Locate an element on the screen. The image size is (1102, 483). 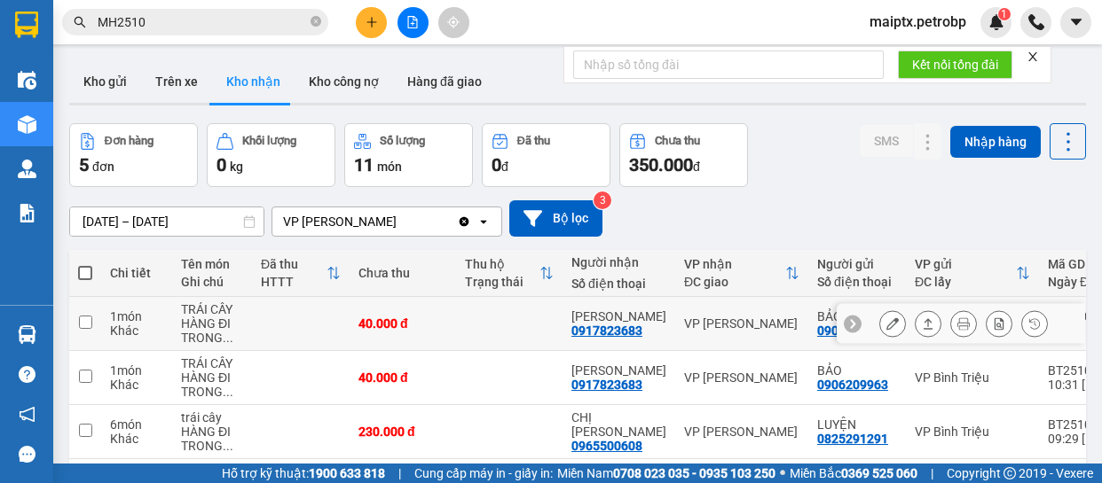
strong: 0708 023 035 - 0935 103 250 is located at coordinates (694, 474).